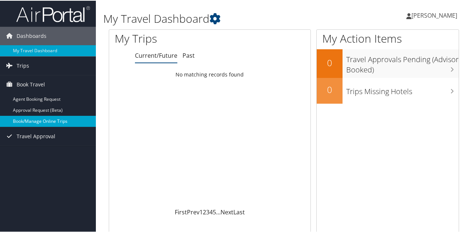 Image resolution: width=469 pixels, height=232 pixels. What do you see at coordinates (402, 89) in the screenshot?
I see `h3: Trips Missing Hotels` at bounding box center [402, 89].